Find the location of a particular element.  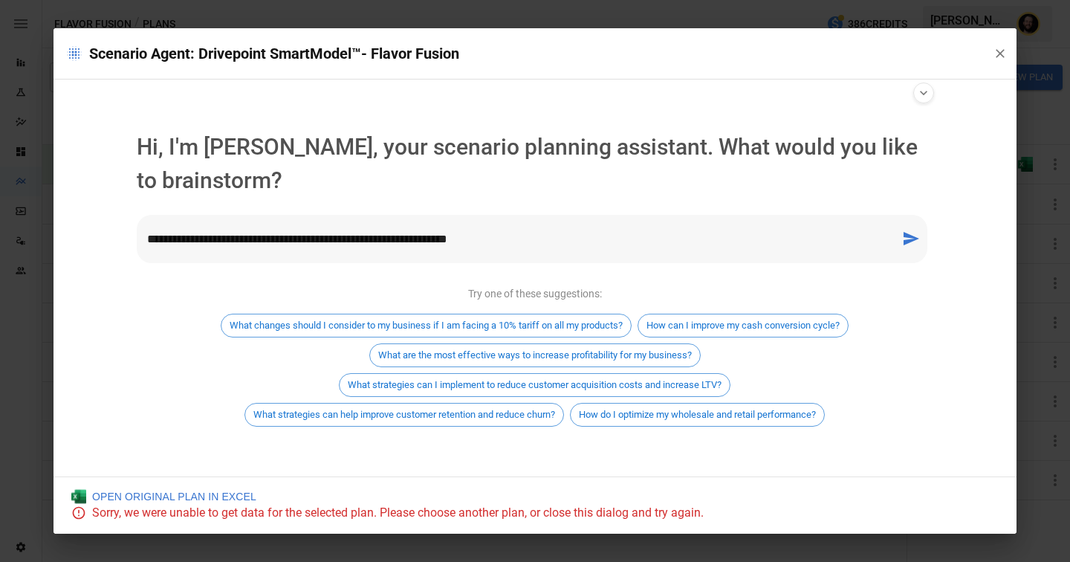

p: Sorry, we were unable to get data for the selected plan. Please choose another plan, or close thi... is located at coordinates (397, 513).